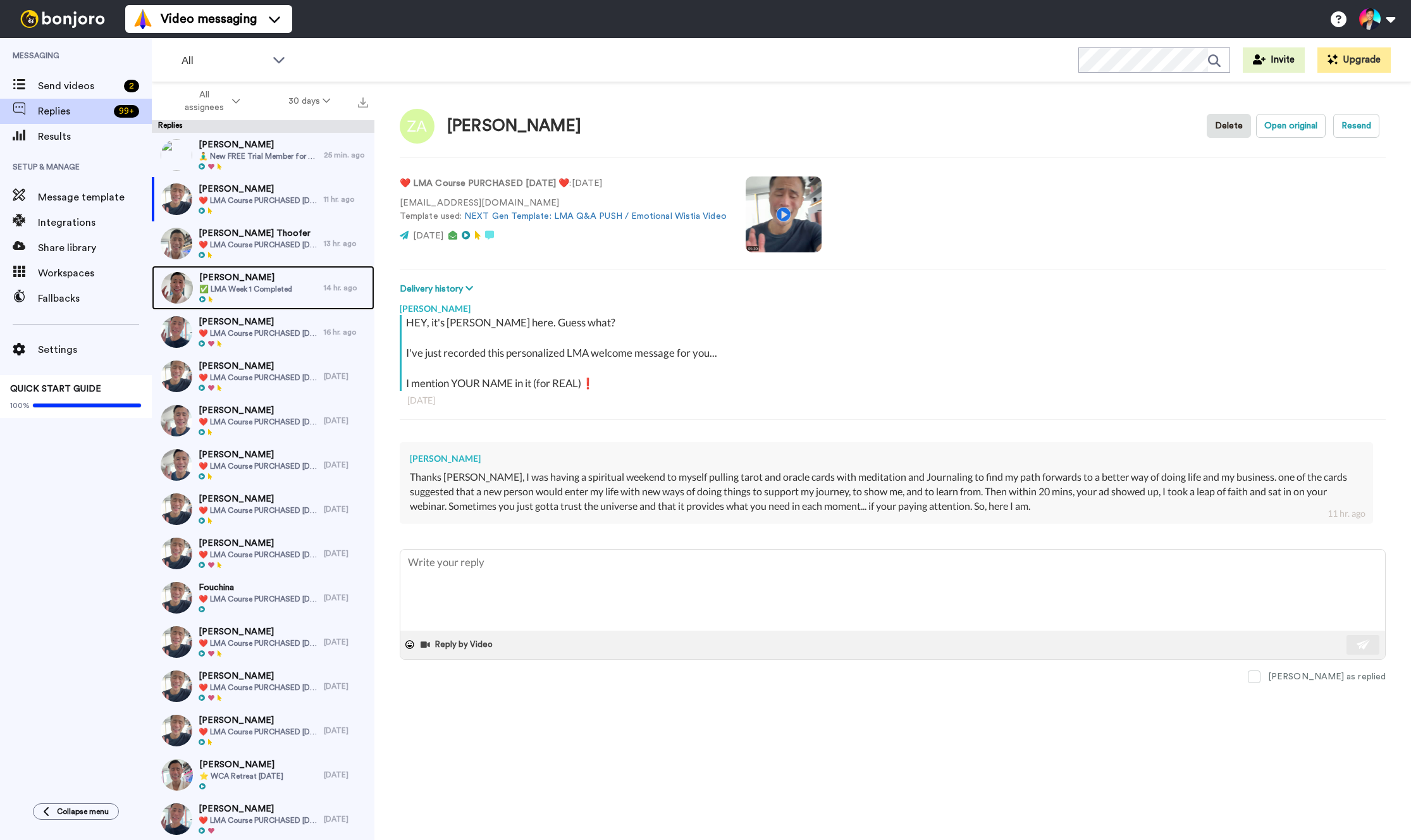 This screenshot has height=840, width=1411. What do you see at coordinates (1230, 126) in the screenshot?
I see `button: Delete` at bounding box center [1230, 126].